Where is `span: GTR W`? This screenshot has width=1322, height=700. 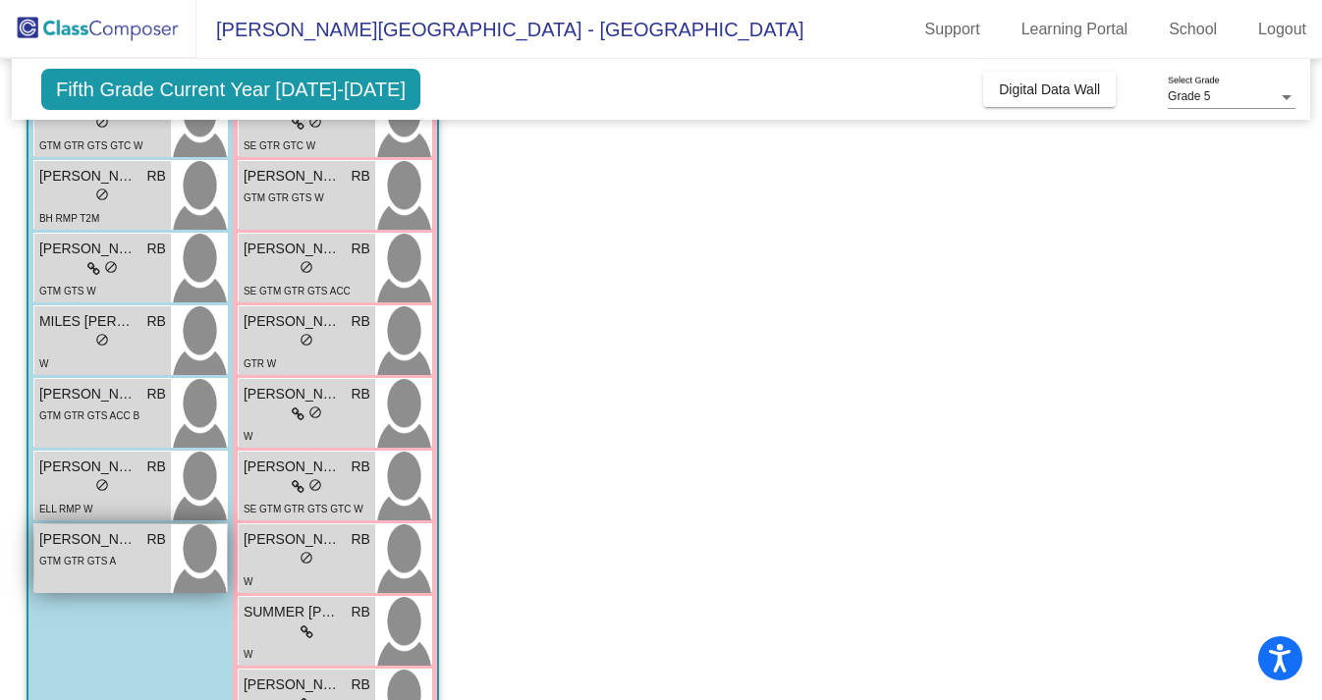 span: GTR W is located at coordinates (259, 363).